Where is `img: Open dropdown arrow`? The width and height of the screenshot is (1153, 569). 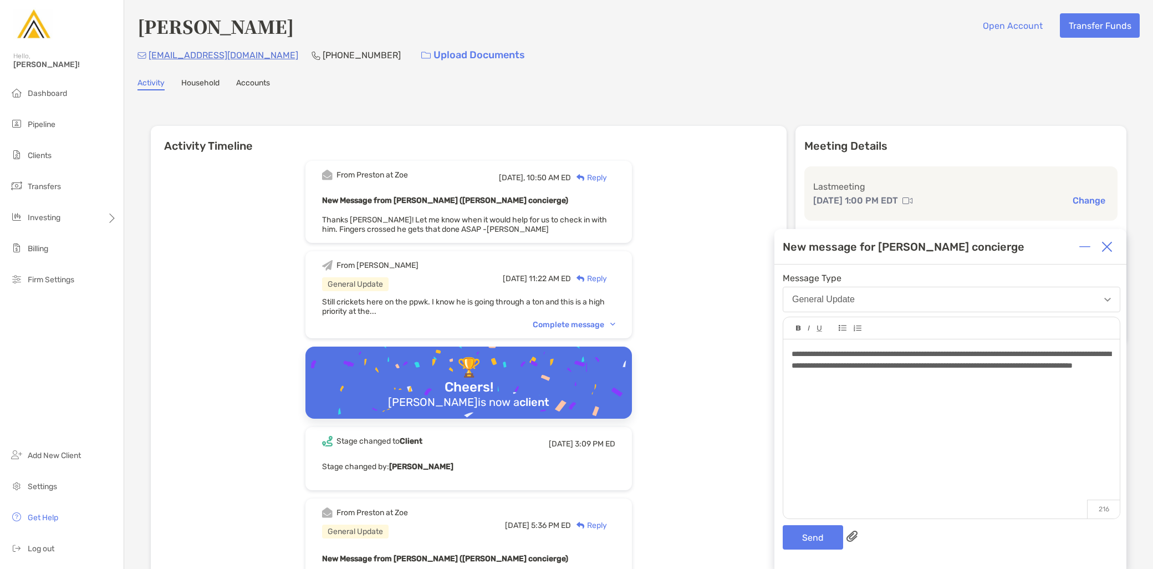
img: Open dropdown arrow is located at coordinates (1107, 299).